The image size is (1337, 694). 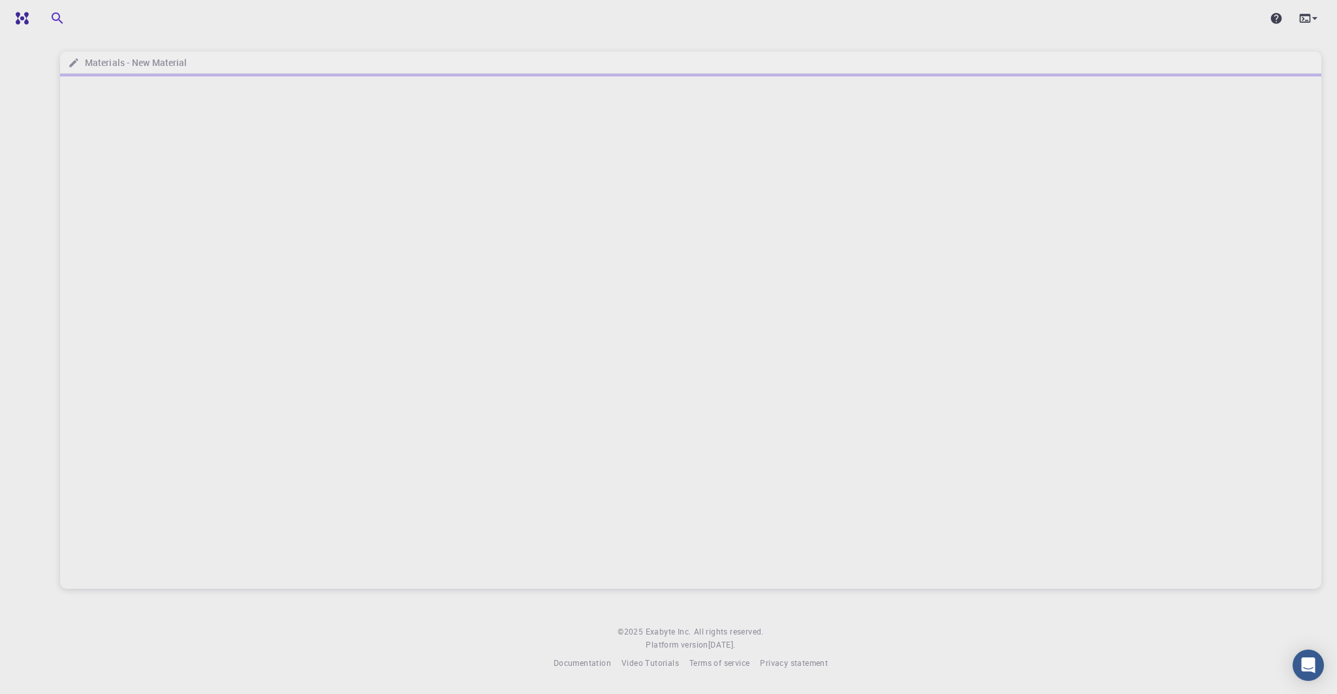 What do you see at coordinates (632, 632) in the screenshot?
I see `span: © 2025` at bounding box center [632, 632].